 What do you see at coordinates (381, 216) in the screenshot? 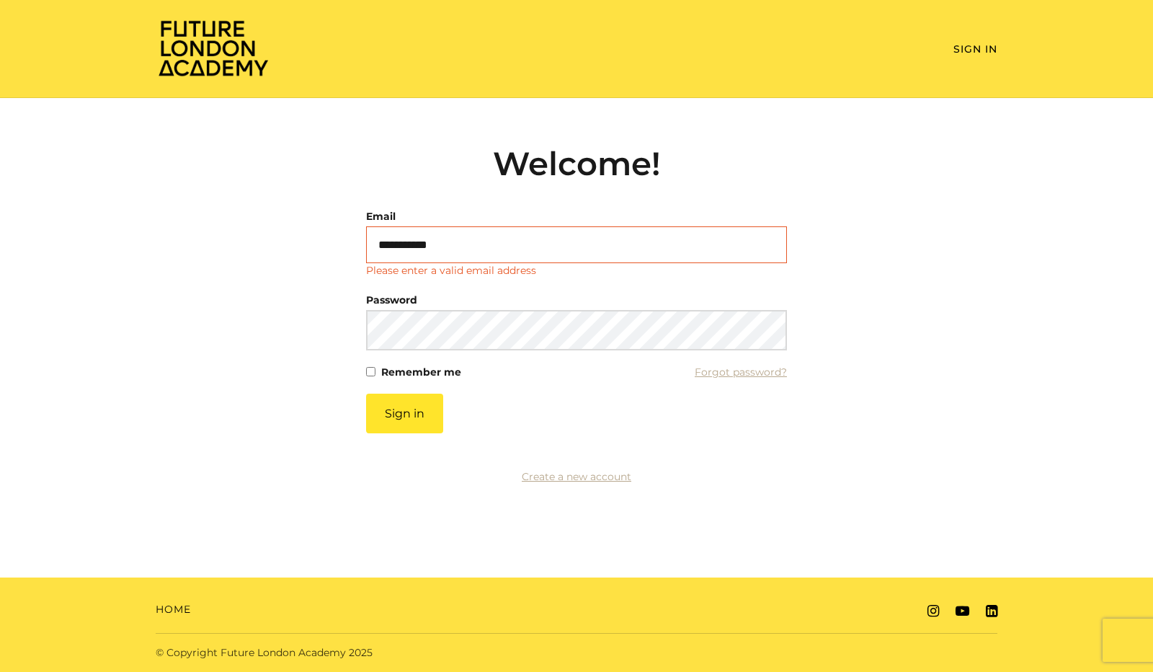
I see `label: Email` at bounding box center [381, 216].